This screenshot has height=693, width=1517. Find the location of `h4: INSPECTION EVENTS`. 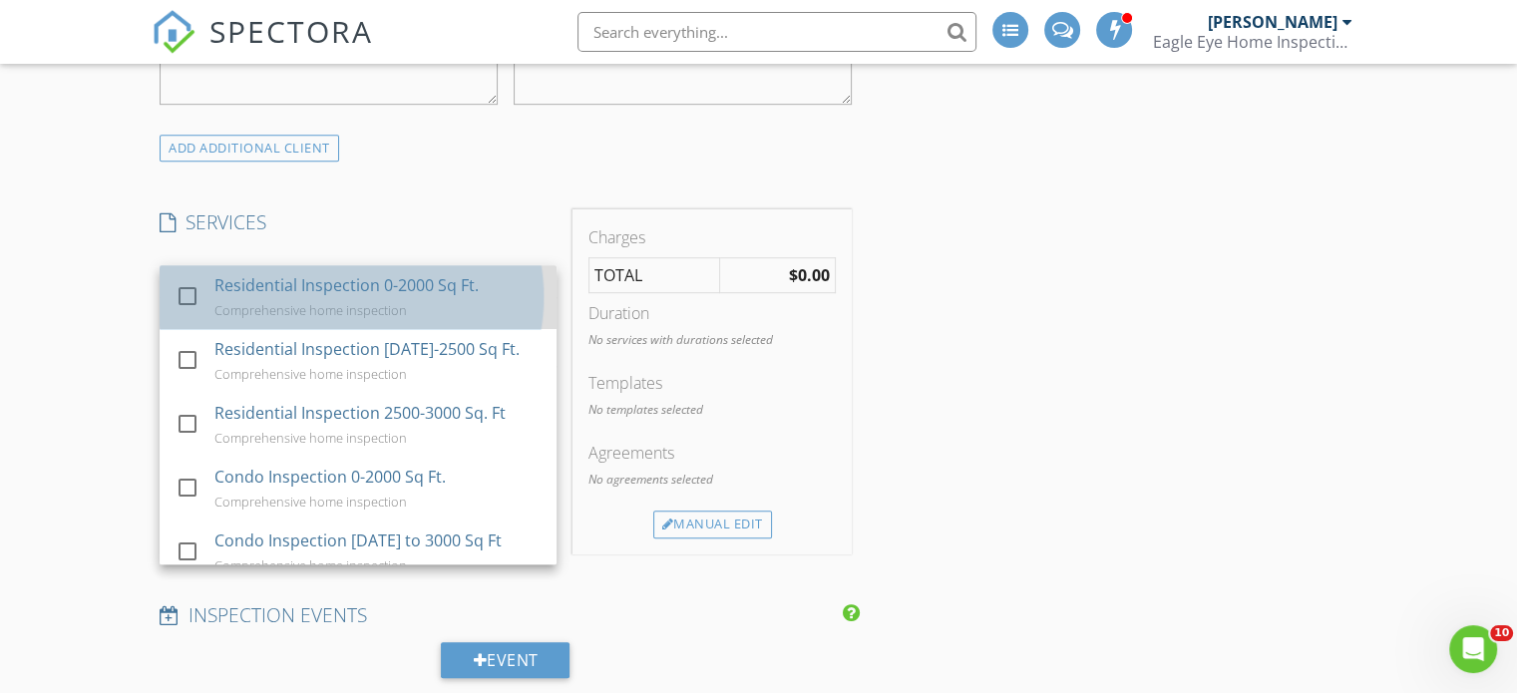

h4: INSPECTION EVENTS is located at coordinates (506, 615).